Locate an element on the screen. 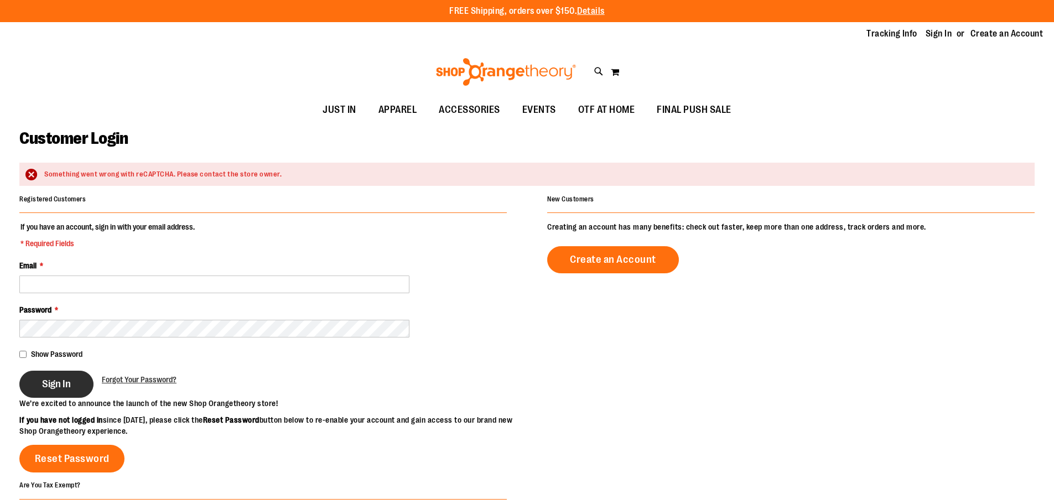 Image resolution: width=1054 pixels, height=504 pixels. span: EVENTS is located at coordinates (539, 110).